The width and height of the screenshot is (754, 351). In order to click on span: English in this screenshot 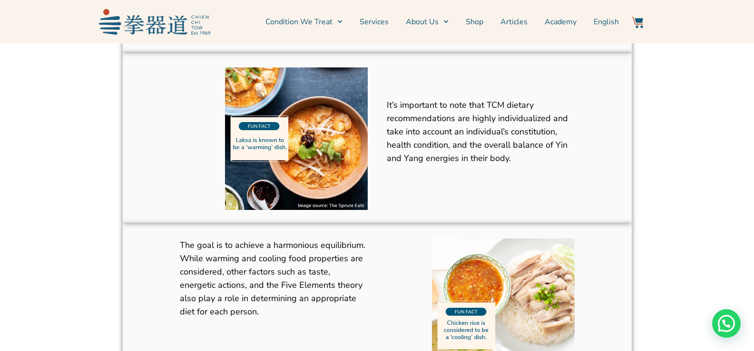, I will do `click(606, 22)`.